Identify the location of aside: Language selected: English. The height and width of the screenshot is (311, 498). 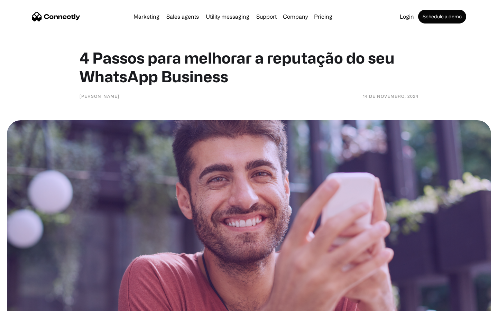
(24, 304).